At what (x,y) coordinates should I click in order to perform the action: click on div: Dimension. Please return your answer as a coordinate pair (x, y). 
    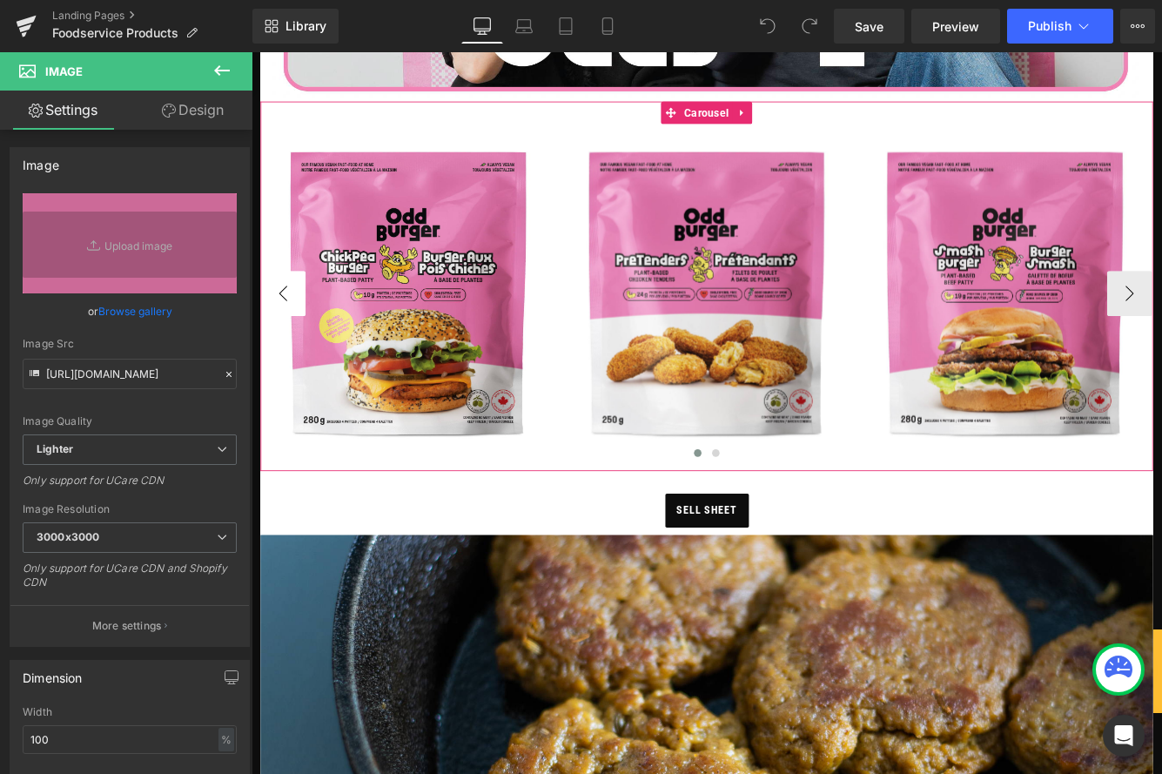
    Looking at the image, I should click on (52, 673).